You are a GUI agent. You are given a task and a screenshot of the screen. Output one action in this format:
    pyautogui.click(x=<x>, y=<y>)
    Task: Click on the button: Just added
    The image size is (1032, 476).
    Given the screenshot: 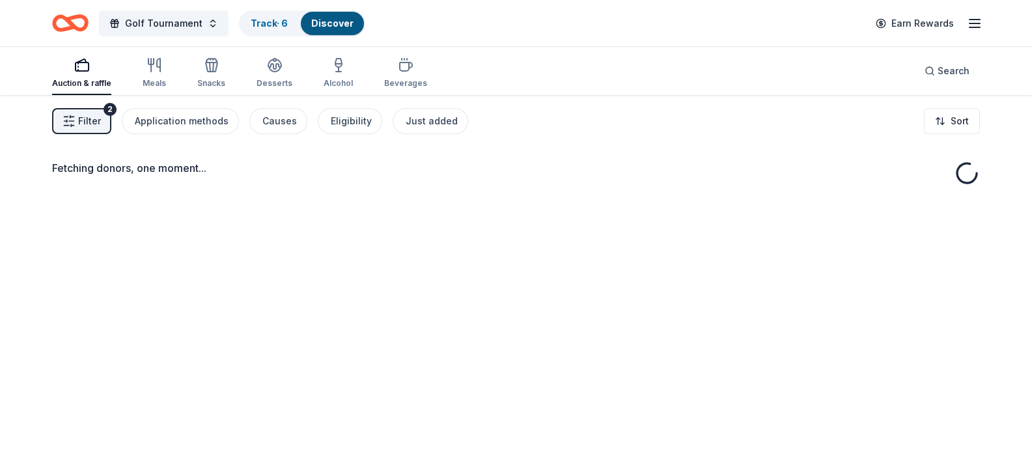 What is the action you would take?
    pyautogui.click(x=430, y=121)
    